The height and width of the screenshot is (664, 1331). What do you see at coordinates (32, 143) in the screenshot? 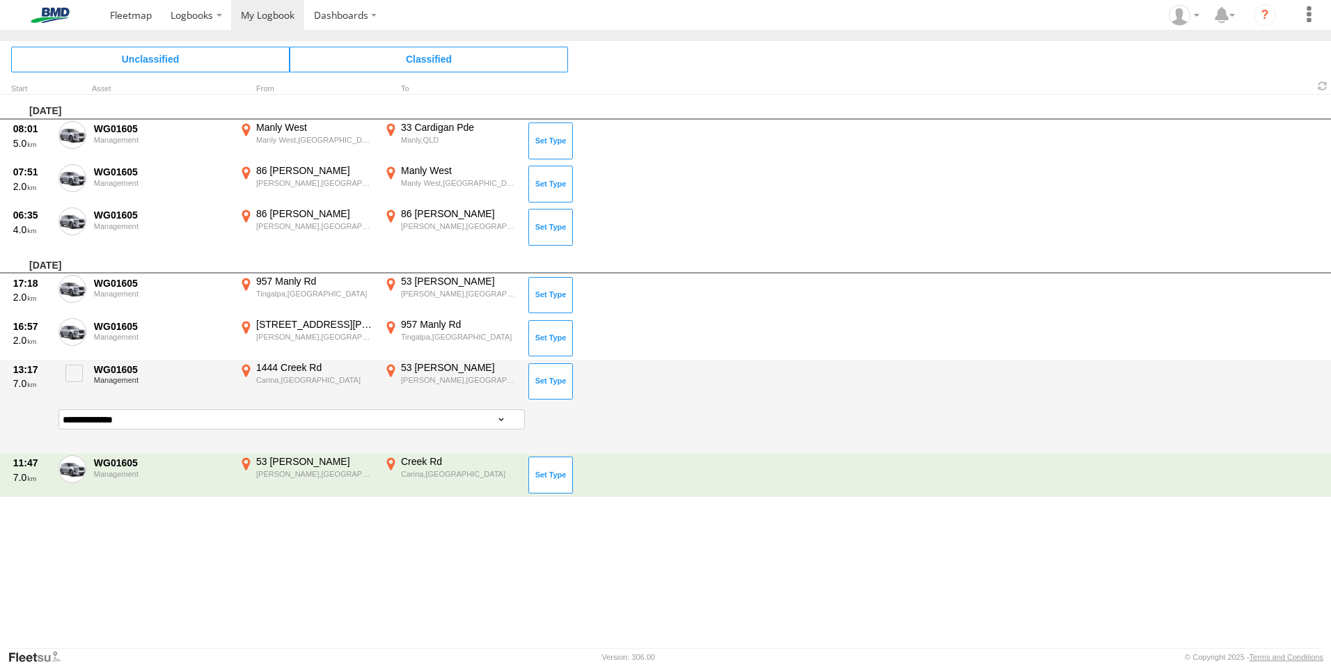
I see `div: 5.0` at bounding box center [32, 143].